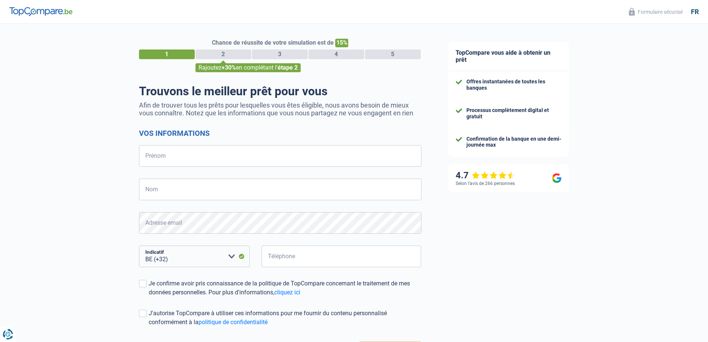  What do you see at coordinates (509, 56) in the screenshot?
I see `div: TopCompare vous aide à obtenir un prêt` at bounding box center [509, 56].